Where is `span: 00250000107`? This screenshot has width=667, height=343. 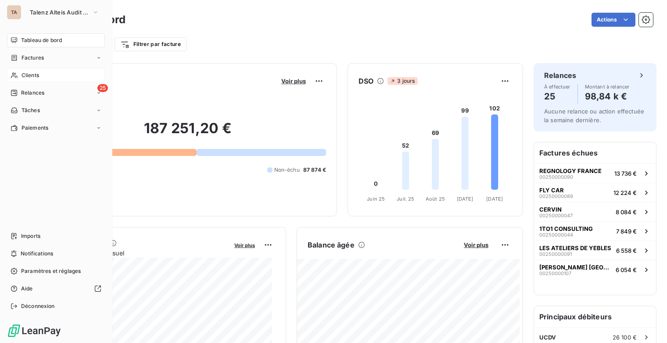 span: 00250000107 is located at coordinates (555, 274).